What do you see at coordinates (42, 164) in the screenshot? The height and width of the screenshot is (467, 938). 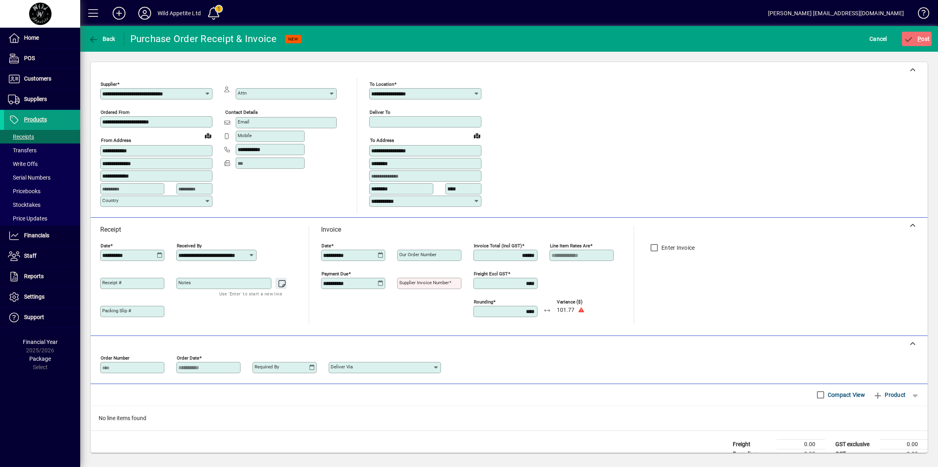 I see `a: Write Offs` at bounding box center [42, 164].